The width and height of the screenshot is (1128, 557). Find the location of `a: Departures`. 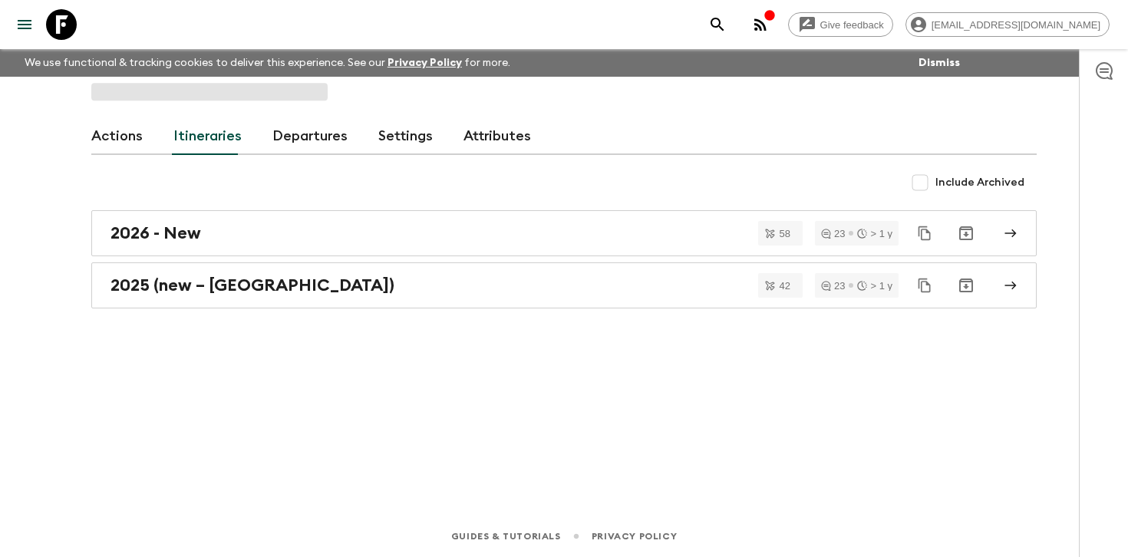

a: Departures is located at coordinates (310, 137).